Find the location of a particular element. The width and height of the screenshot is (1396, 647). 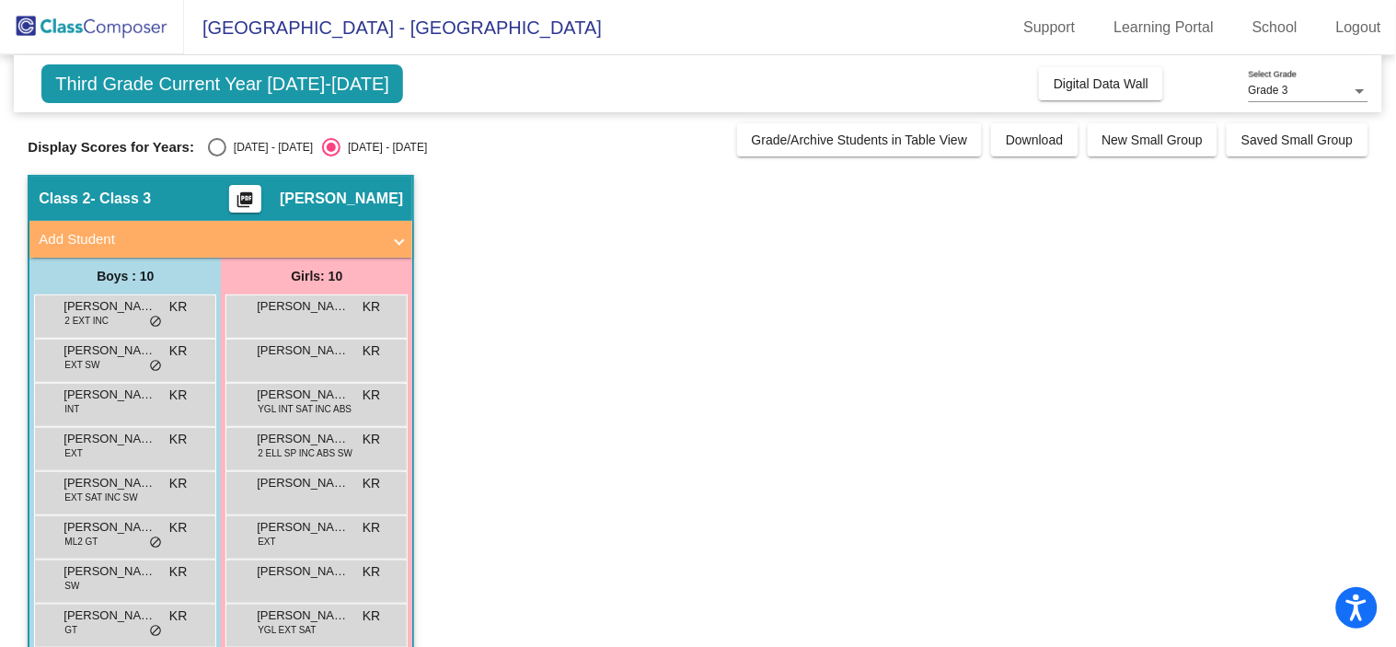

span: Digital Data Wall is located at coordinates (1101, 84).